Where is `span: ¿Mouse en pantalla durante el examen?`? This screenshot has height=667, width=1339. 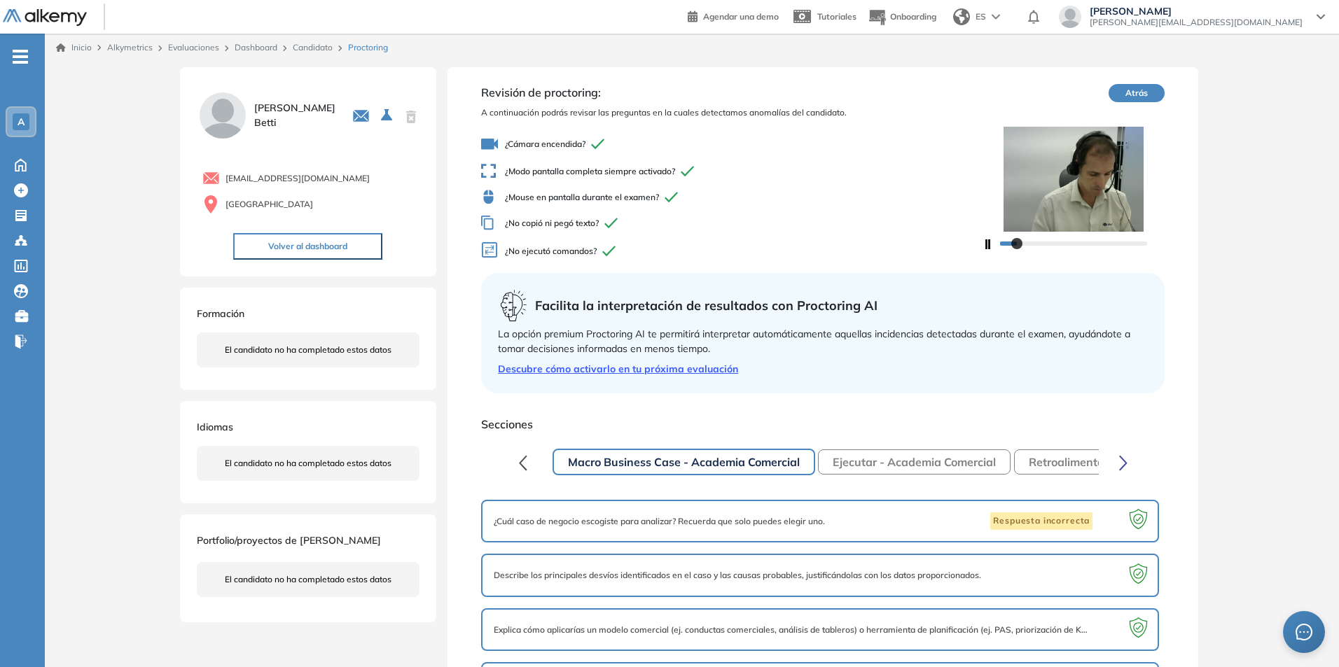 span: ¿Mouse en pantalla durante el examen? is located at coordinates (732, 197).